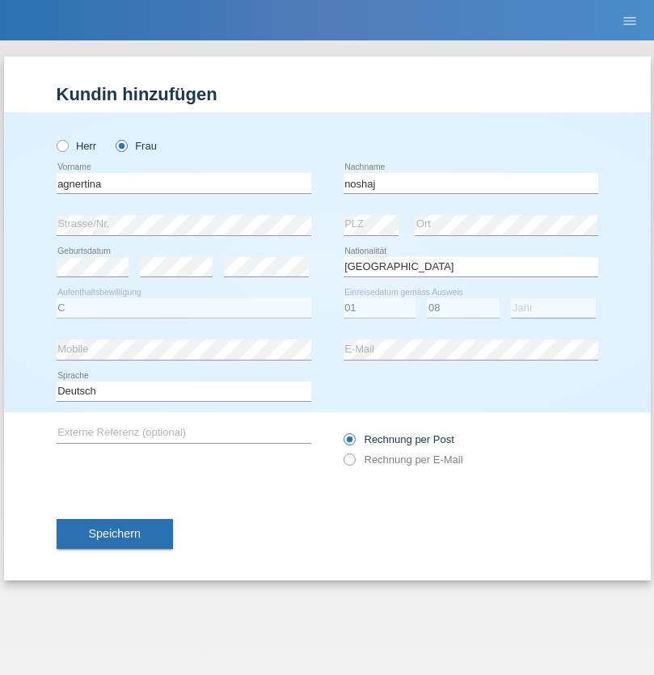 The image size is (654, 675). Describe the element at coordinates (136, 146) in the screenshot. I see `label: Frau` at that location.